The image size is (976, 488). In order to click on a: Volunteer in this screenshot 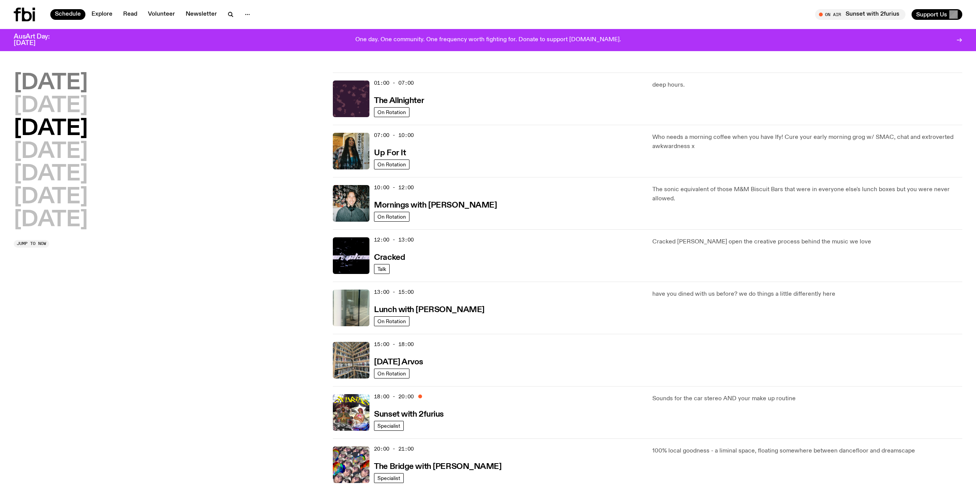, I will do `click(161, 14)`.